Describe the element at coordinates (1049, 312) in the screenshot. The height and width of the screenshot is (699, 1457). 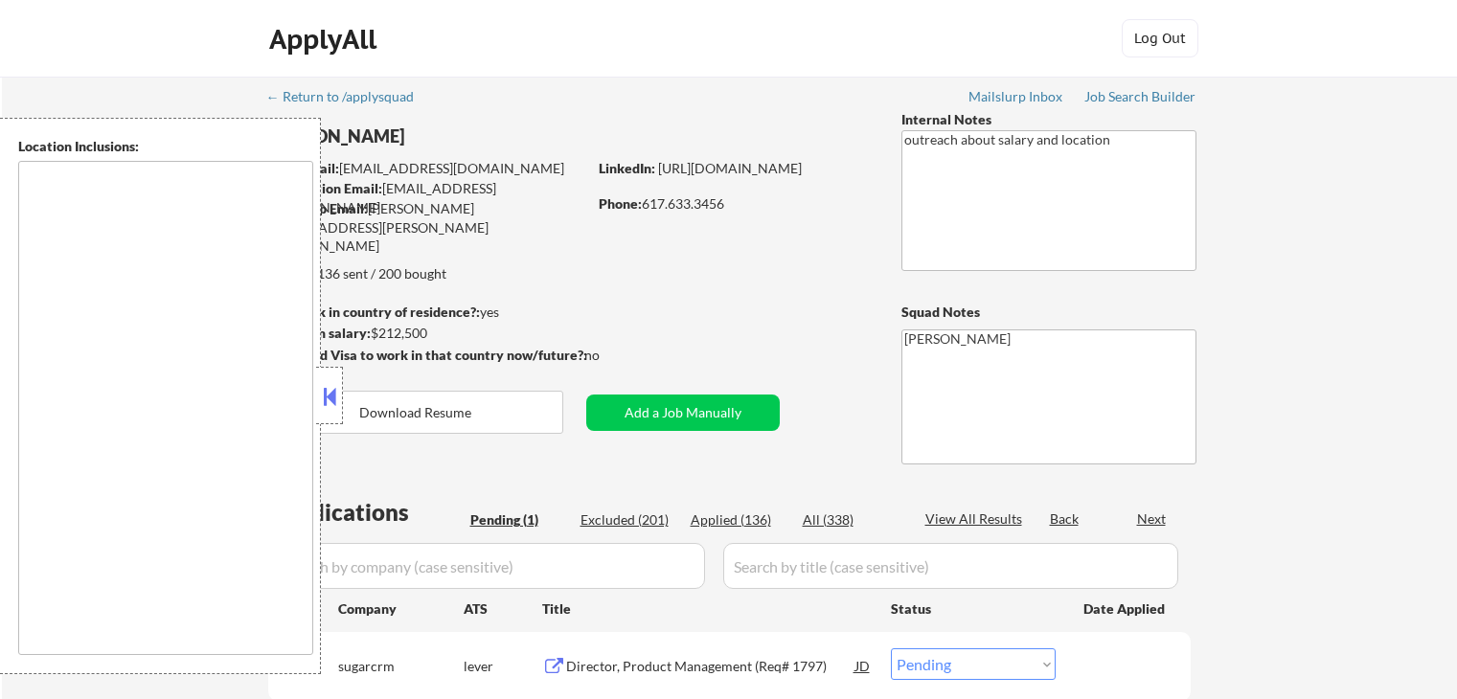
I see `div: Squad Notes` at that location.